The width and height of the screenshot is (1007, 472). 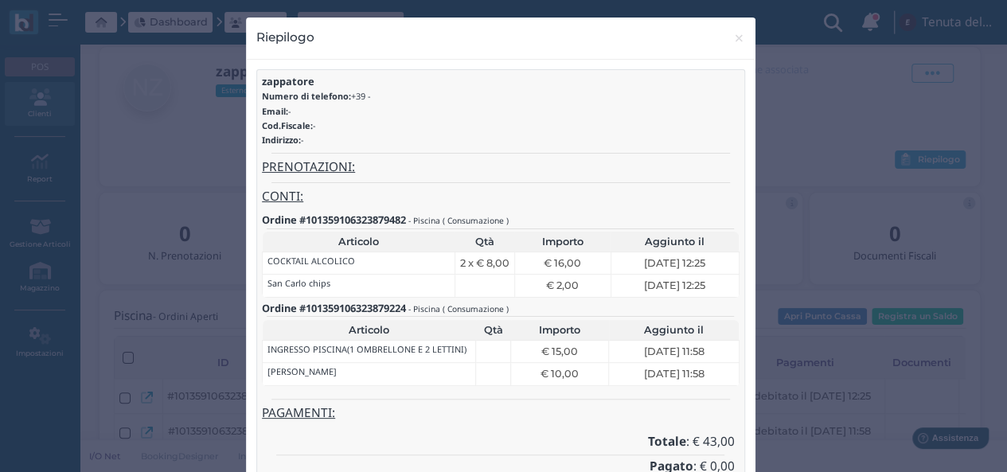 What do you see at coordinates (367, 350) in the screenshot?
I see `h6: INGRESSO PISCINA(1 OMBRELLONE E 2 LETTINI)` at bounding box center [367, 350].